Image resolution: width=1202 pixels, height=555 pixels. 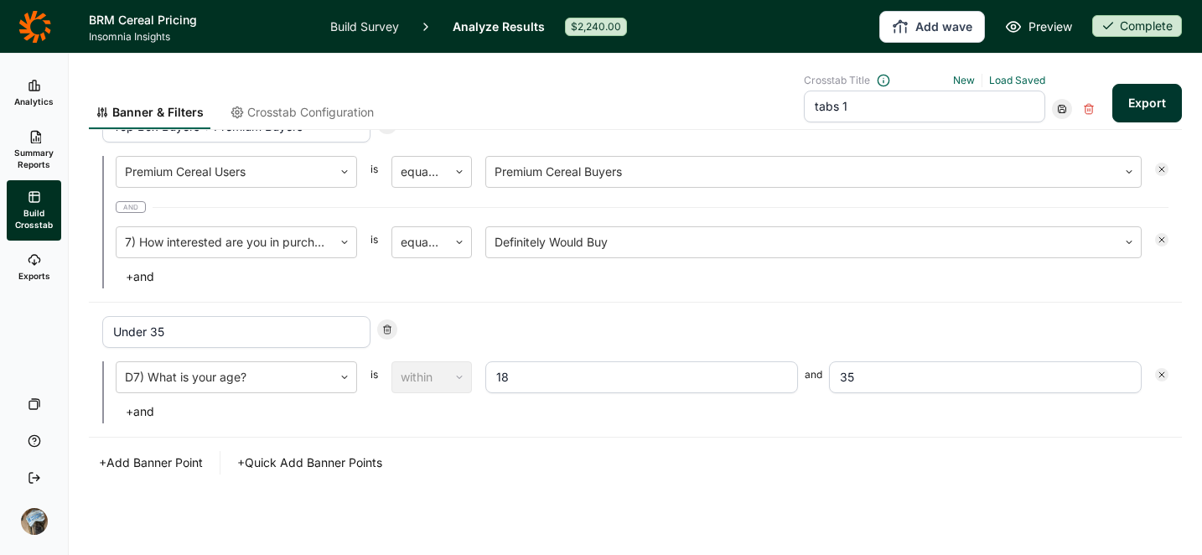 What do you see at coordinates (310, 112) in the screenshot?
I see `span: Crosstab Configuration` at bounding box center [310, 112].